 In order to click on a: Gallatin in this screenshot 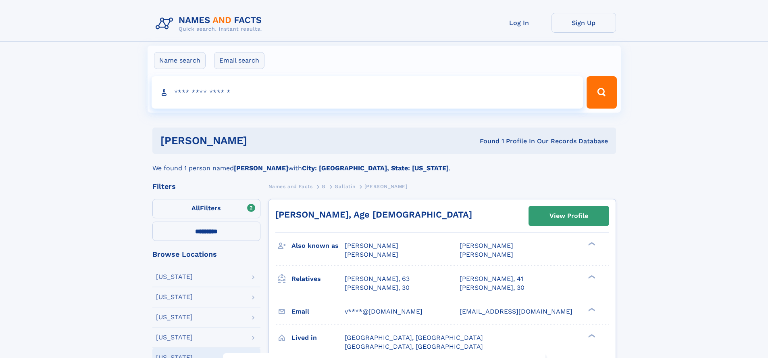, I will do `click(345, 186)`.